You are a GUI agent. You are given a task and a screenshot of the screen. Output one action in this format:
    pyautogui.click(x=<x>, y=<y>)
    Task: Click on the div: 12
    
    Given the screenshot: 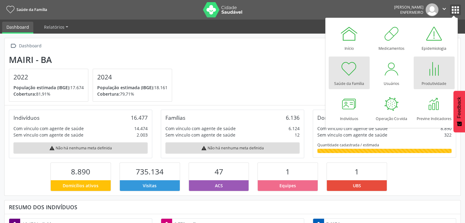 What is the action you would take?
    pyautogui.click(x=297, y=135)
    